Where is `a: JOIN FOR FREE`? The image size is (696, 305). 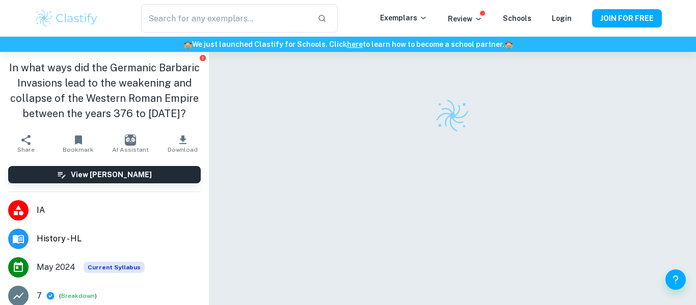
a: JOIN FOR FREE is located at coordinates (627, 18).